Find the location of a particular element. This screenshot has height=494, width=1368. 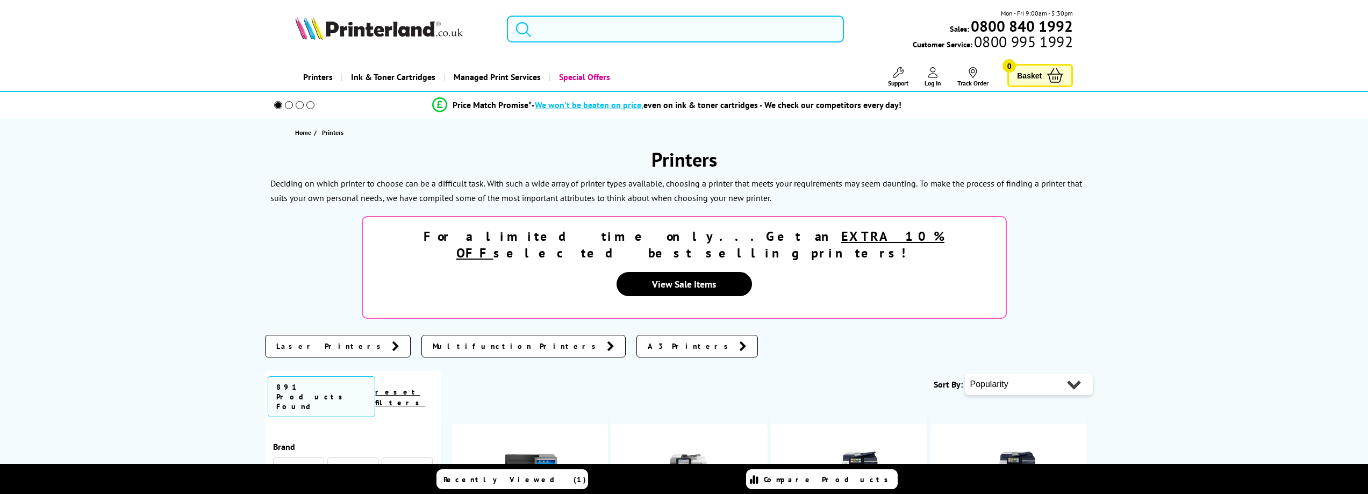

span: Sales: is located at coordinates (959, 28).